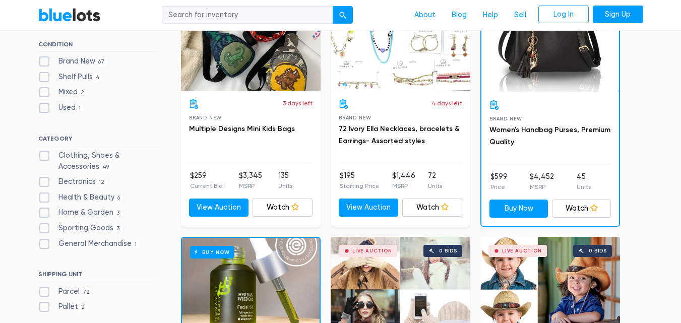 The width and height of the screenshot is (681, 323). Describe the element at coordinates (106, 167) in the screenshot. I see `span: 49` at that location.